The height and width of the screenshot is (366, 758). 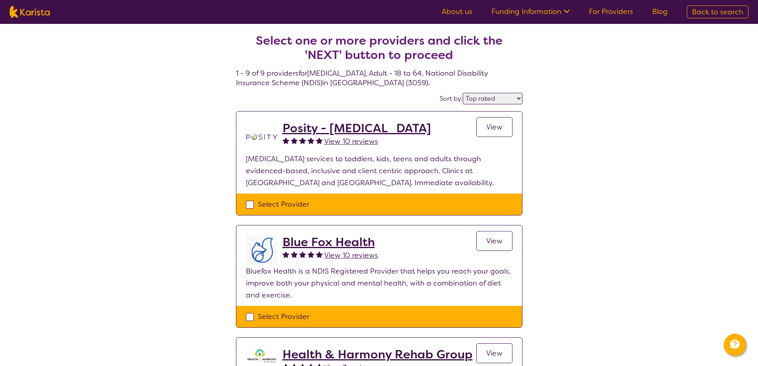 What do you see at coordinates (718, 12) in the screenshot?
I see `span: Back to search` at bounding box center [718, 12].